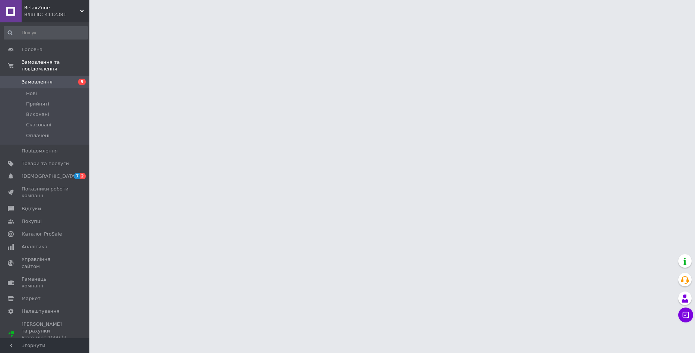 The height and width of the screenshot is (353, 695). Describe the element at coordinates (38, 136) in the screenshot. I see `span: Оплачені` at that location.